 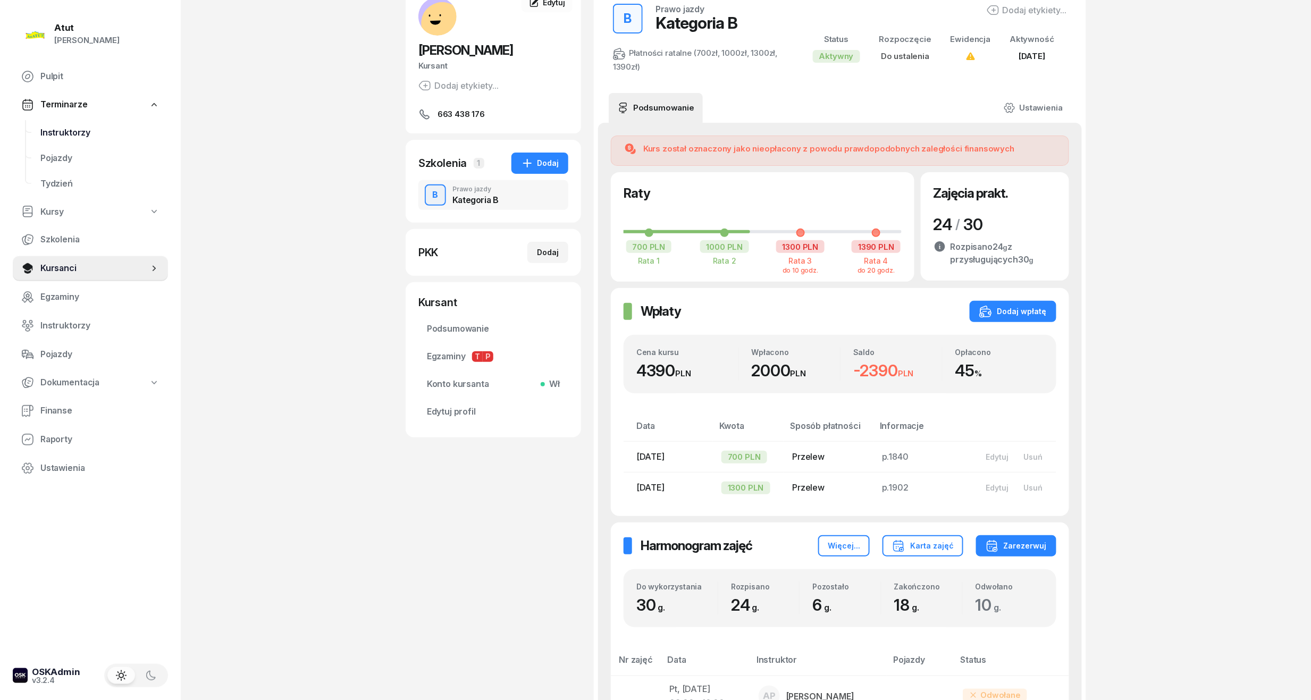 I want to click on span: 6, so click(x=825, y=605).